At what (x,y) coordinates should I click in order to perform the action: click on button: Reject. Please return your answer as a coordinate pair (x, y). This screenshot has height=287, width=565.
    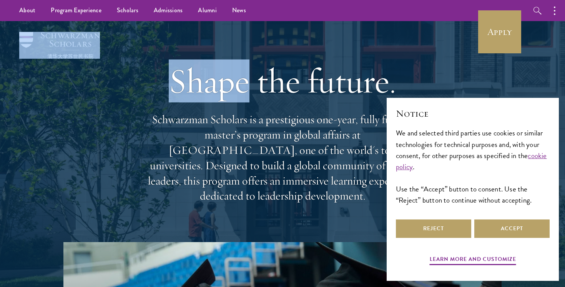
    Looking at the image, I should click on (434, 229).